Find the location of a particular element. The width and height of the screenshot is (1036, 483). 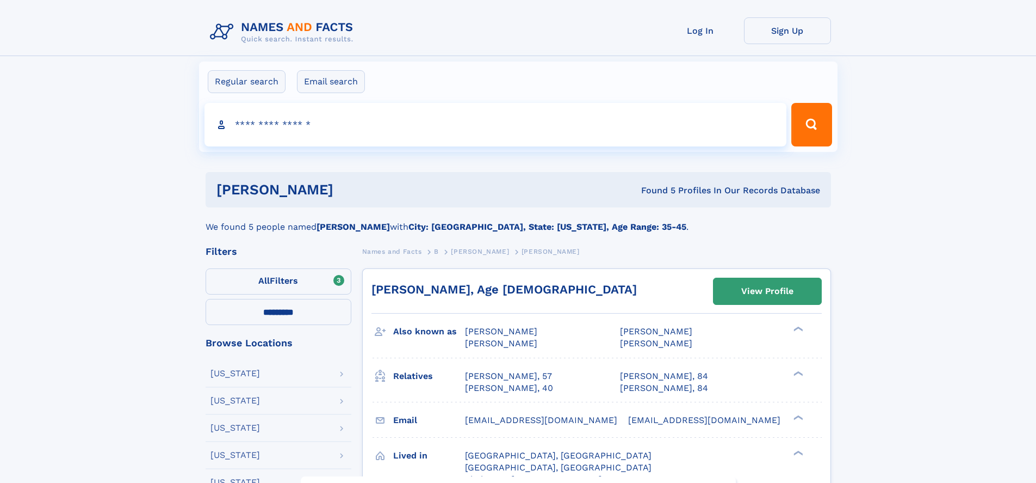

h3: Email is located at coordinates (429, 420).